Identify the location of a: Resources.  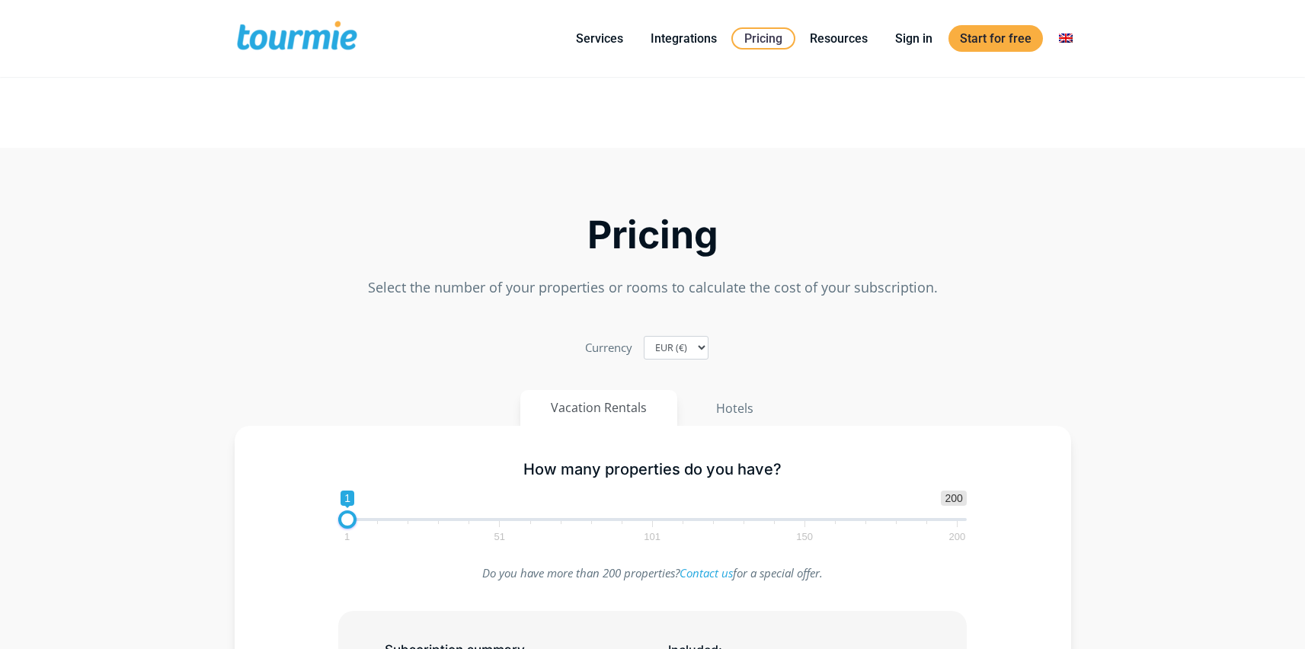
(839, 38).